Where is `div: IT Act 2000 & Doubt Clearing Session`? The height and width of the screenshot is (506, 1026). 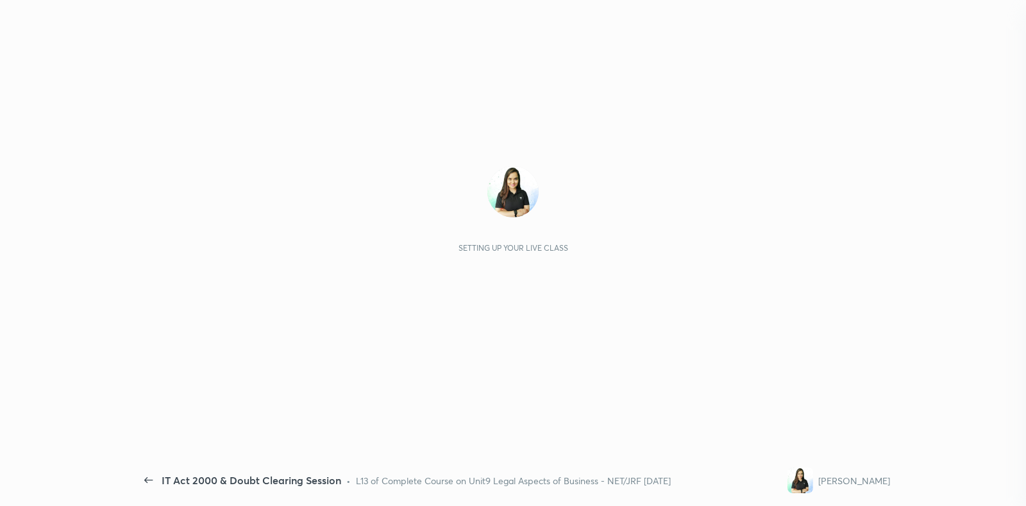
div: IT Act 2000 & Doubt Clearing Session is located at coordinates (251, 480).